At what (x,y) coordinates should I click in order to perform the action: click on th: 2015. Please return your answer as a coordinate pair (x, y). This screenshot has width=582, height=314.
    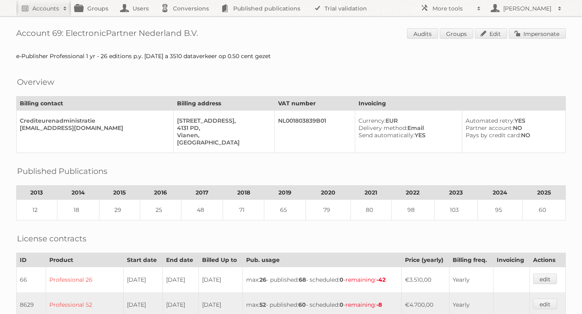
    Looking at the image, I should click on (120, 193).